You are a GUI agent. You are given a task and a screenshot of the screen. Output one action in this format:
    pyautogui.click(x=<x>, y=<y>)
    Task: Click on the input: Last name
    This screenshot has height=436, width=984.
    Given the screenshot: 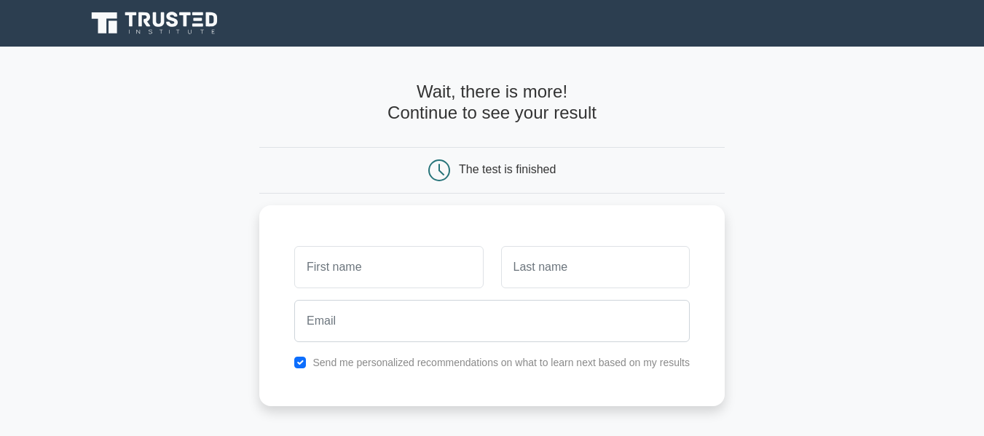 What is the action you would take?
    pyautogui.click(x=595, y=267)
    